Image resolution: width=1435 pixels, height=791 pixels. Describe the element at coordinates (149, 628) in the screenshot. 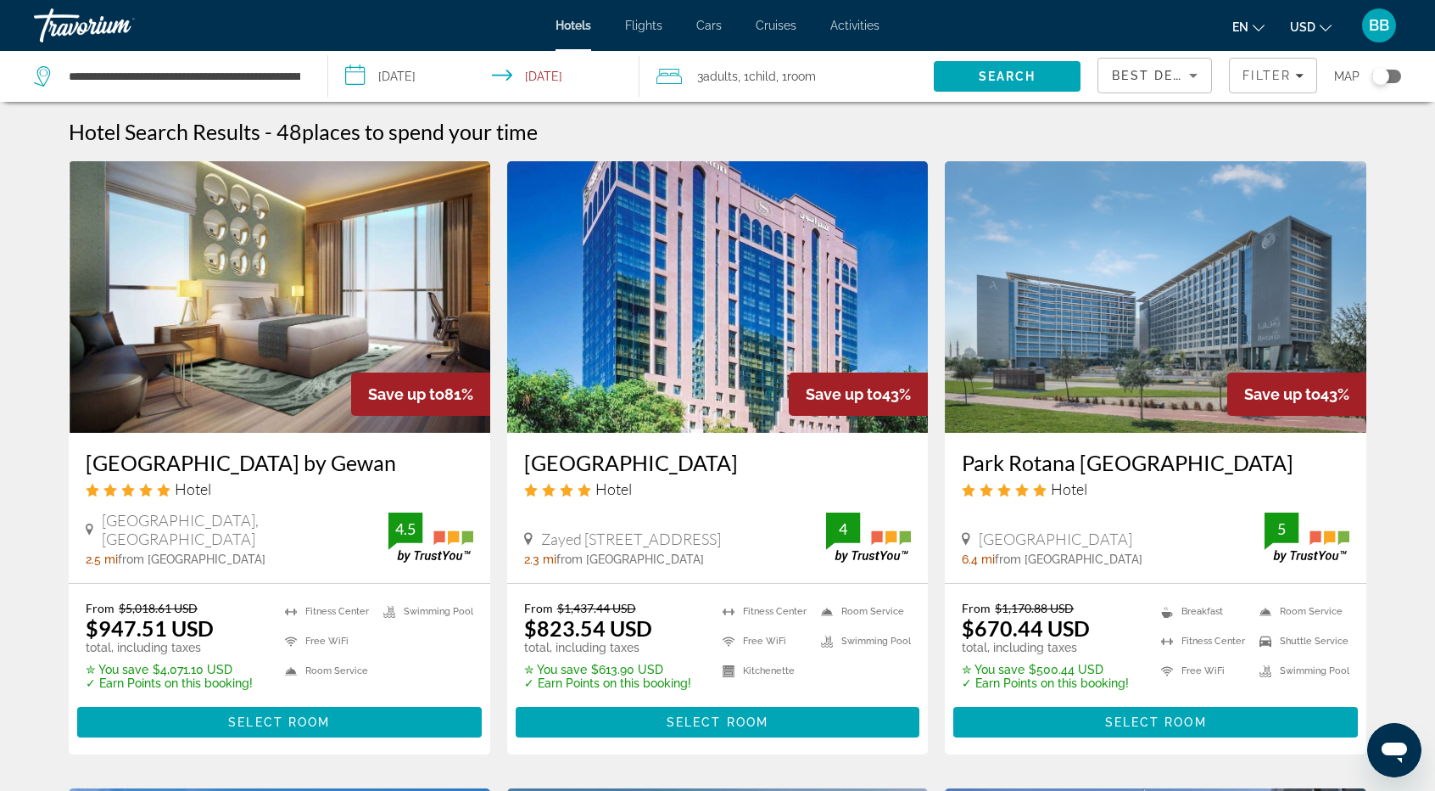

I see `ins: $947.51 USD` at that location.